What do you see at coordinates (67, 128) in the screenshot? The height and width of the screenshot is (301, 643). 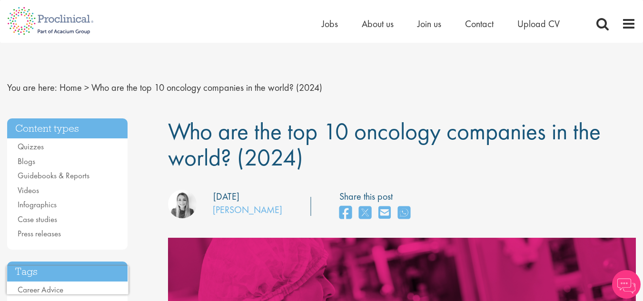 I see `h3: Content types` at bounding box center [67, 128].